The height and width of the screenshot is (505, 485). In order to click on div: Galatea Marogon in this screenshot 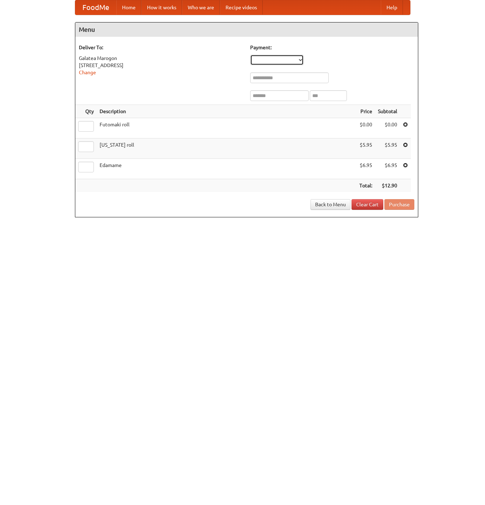, I will do `click(161, 58)`.